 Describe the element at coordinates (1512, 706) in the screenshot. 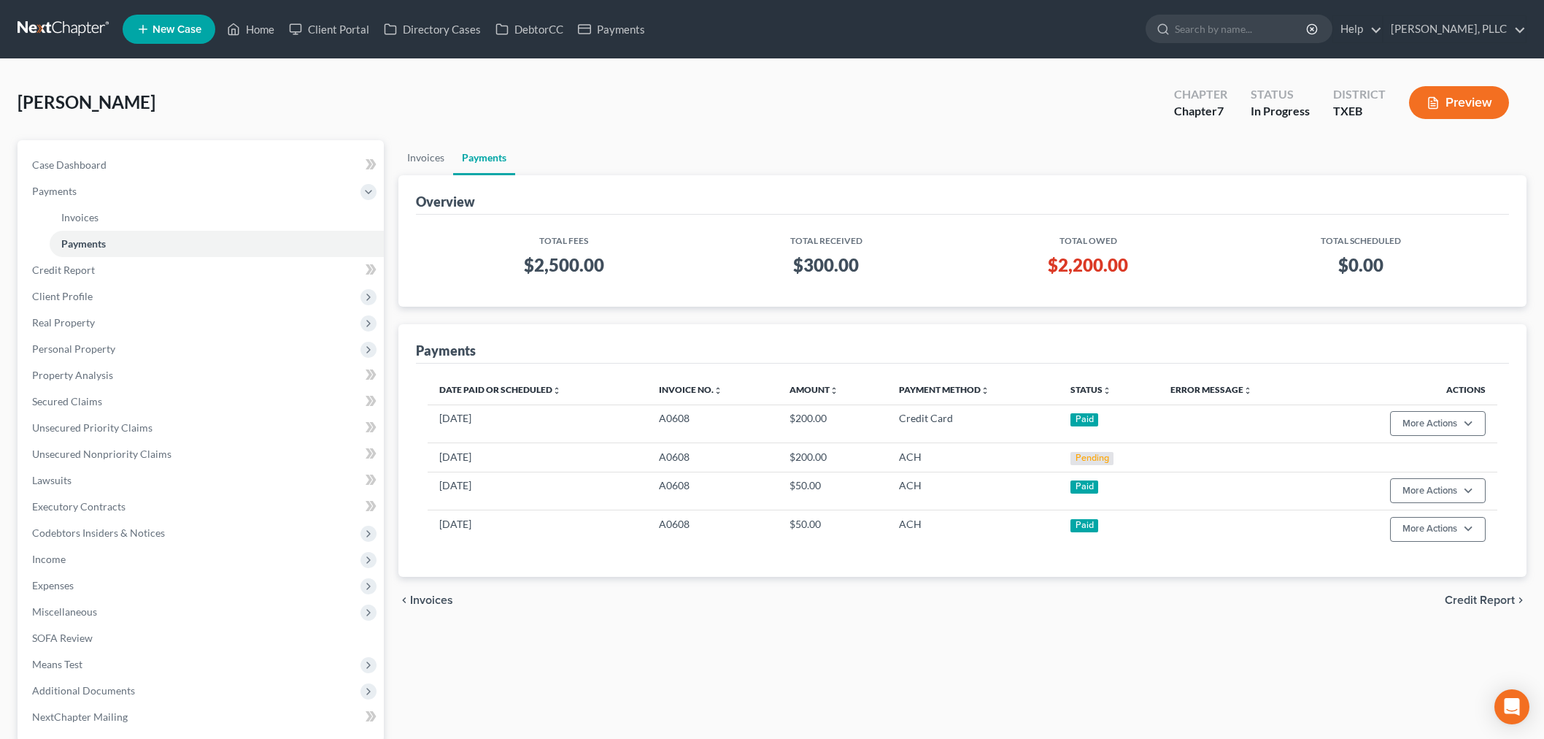

I see `div: Open Intercom Messenger` at that location.